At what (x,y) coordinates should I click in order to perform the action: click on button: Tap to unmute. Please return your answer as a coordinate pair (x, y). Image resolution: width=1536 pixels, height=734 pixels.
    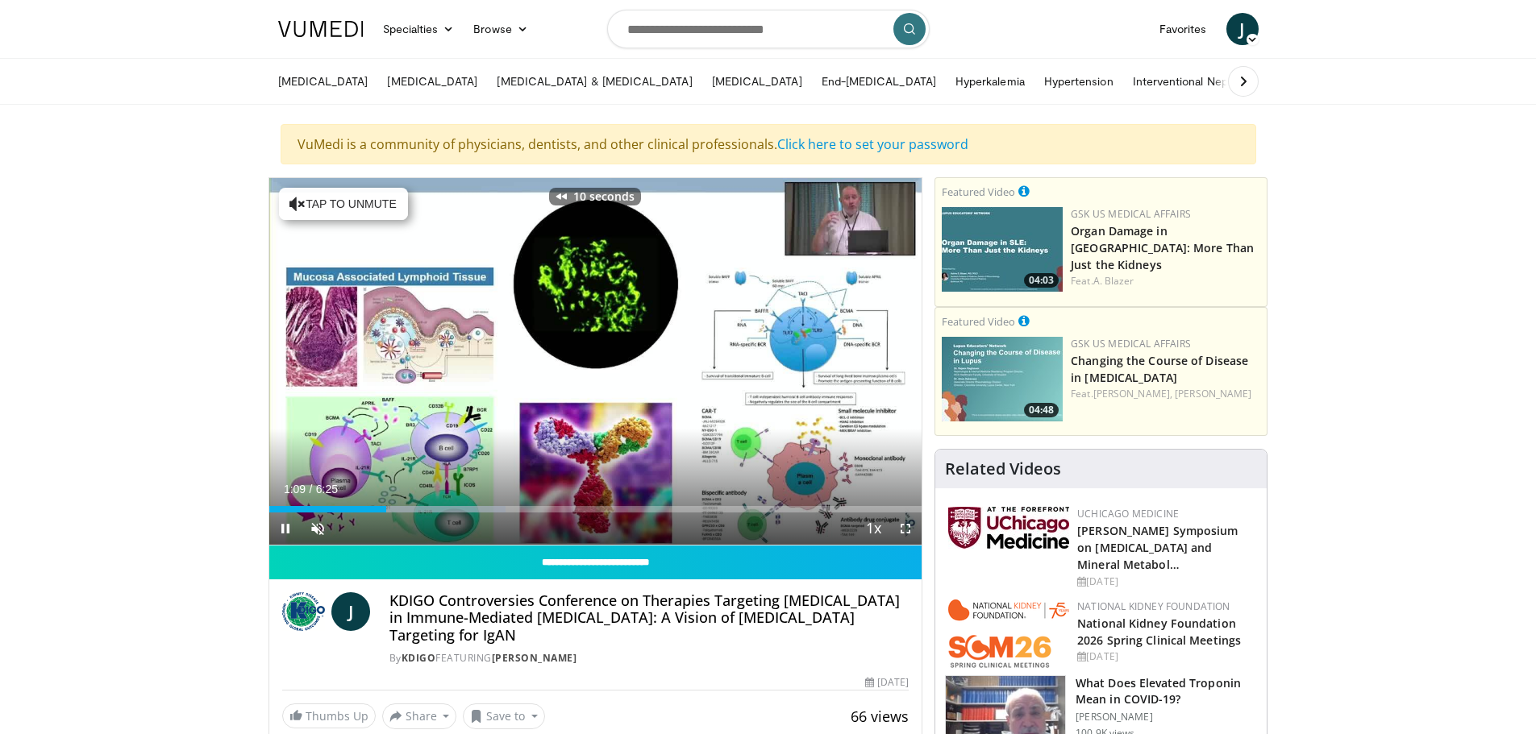
    Looking at the image, I should click on (343, 204).